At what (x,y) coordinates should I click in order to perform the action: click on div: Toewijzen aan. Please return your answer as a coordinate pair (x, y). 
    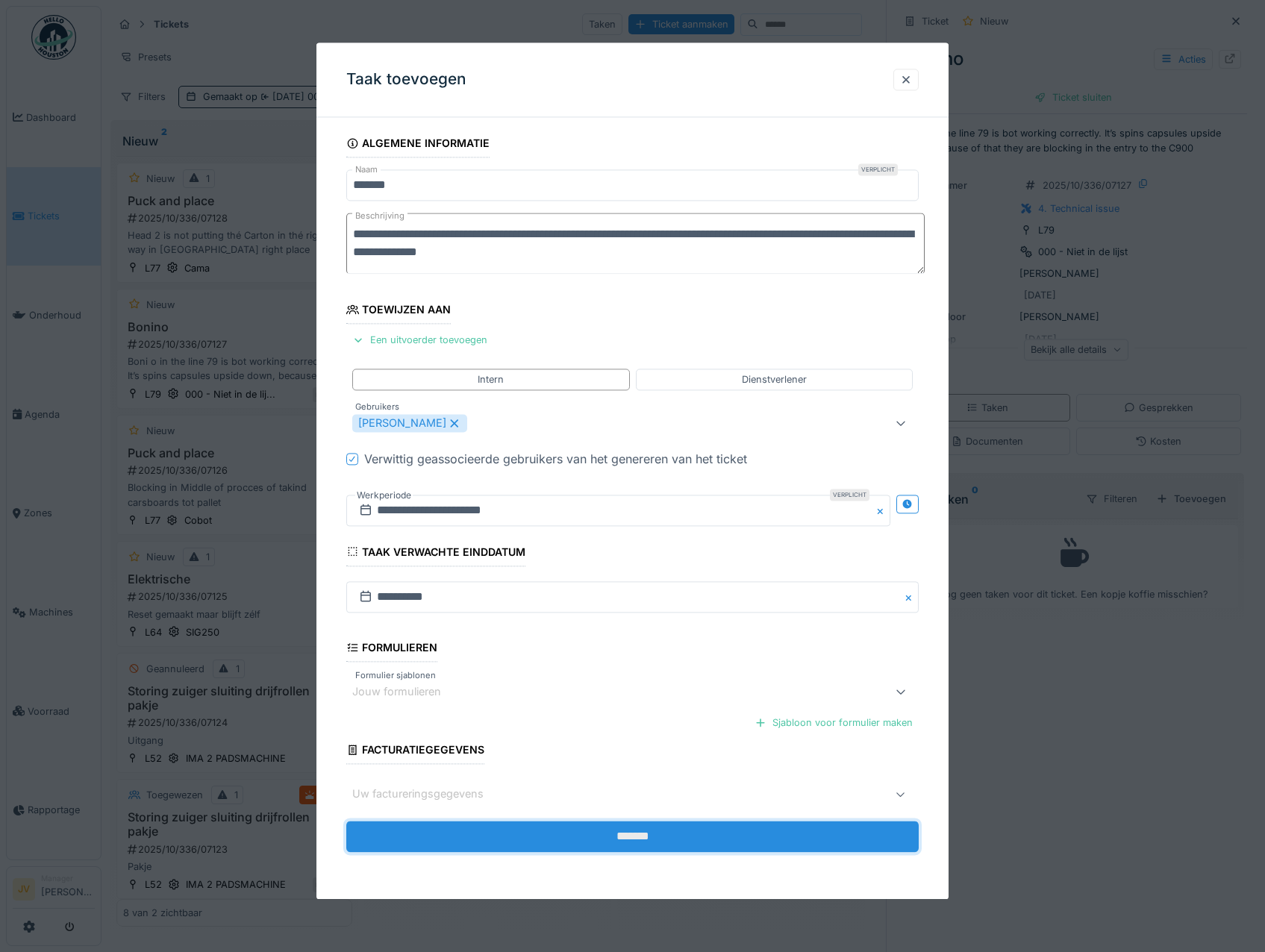
    Looking at the image, I should click on (398, 312).